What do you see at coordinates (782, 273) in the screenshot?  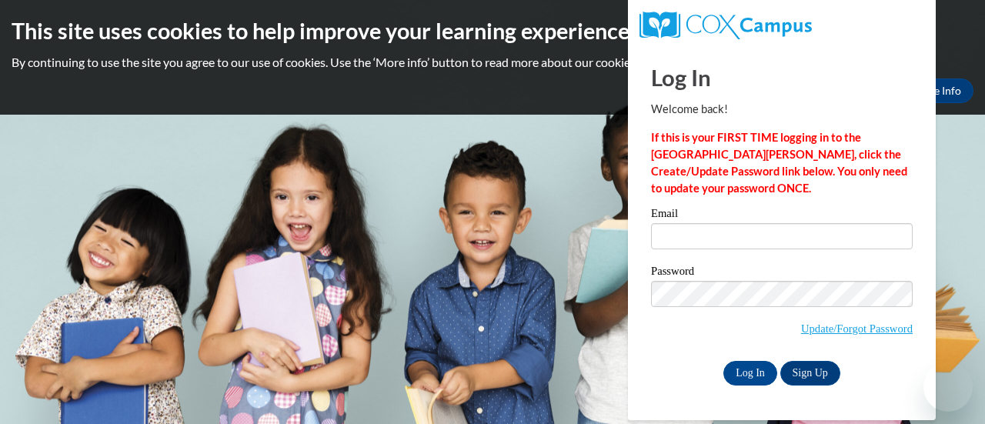 I see `label: Password` at bounding box center [782, 273].